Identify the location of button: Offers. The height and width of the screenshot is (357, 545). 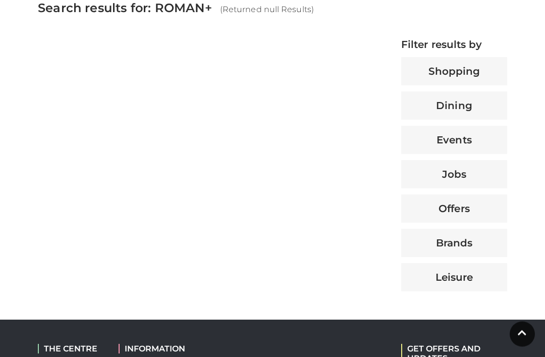
(454, 209).